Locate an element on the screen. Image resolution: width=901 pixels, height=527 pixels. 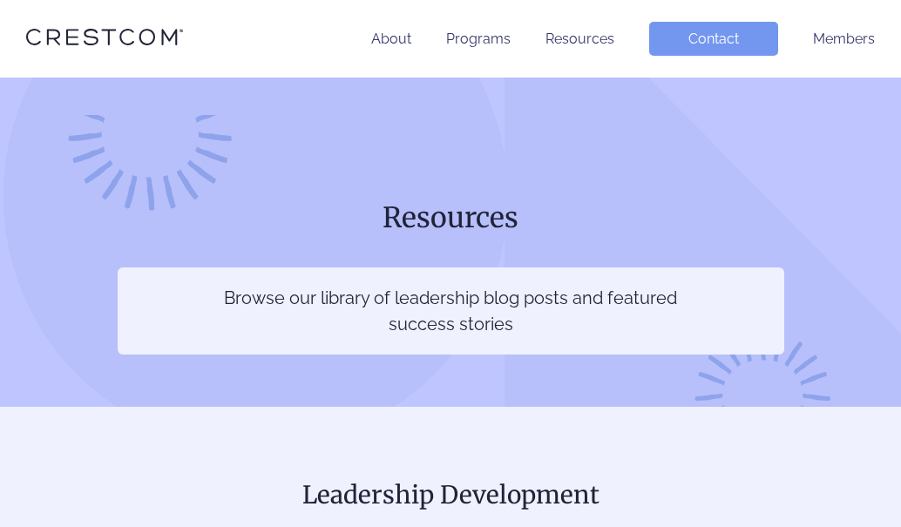
a: Members is located at coordinates (844, 38).